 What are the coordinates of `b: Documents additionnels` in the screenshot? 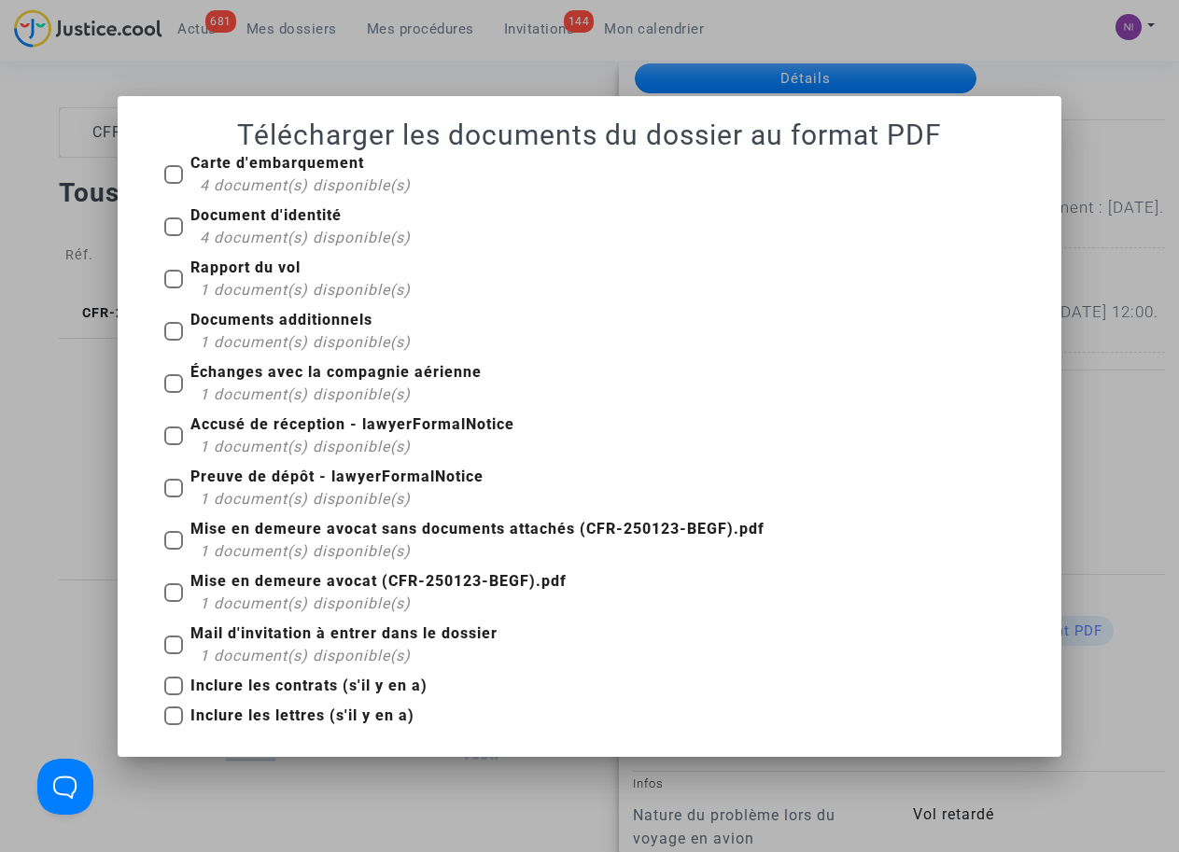 It's located at (281, 319).